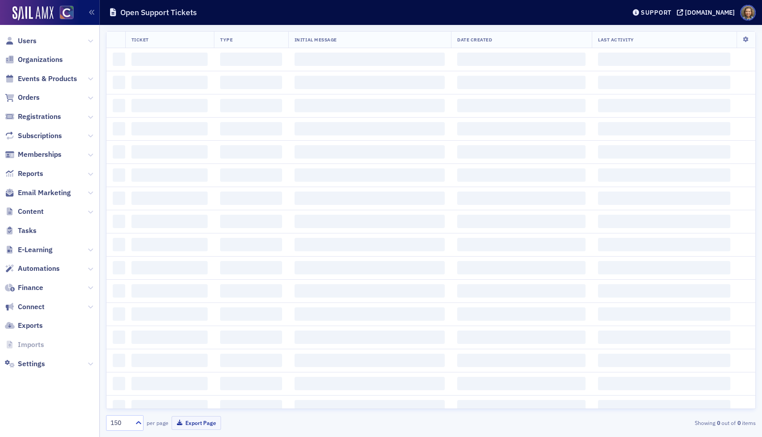 The image size is (762, 437). What do you see at coordinates (41, 79) in the screenshot?
I see `a: Events & Products` at bounding box center [41, 79].